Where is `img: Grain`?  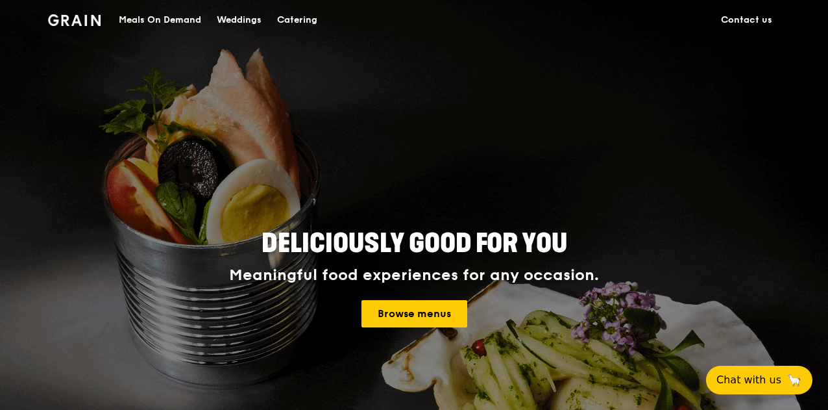 img: Grain is located at coordinates (74, 20).